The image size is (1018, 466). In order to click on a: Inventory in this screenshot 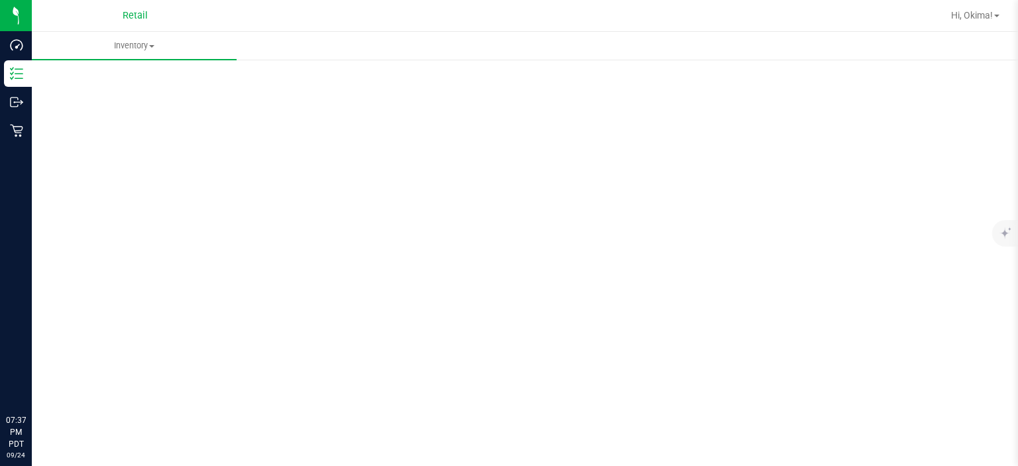, I will do `click(134, 46)`.